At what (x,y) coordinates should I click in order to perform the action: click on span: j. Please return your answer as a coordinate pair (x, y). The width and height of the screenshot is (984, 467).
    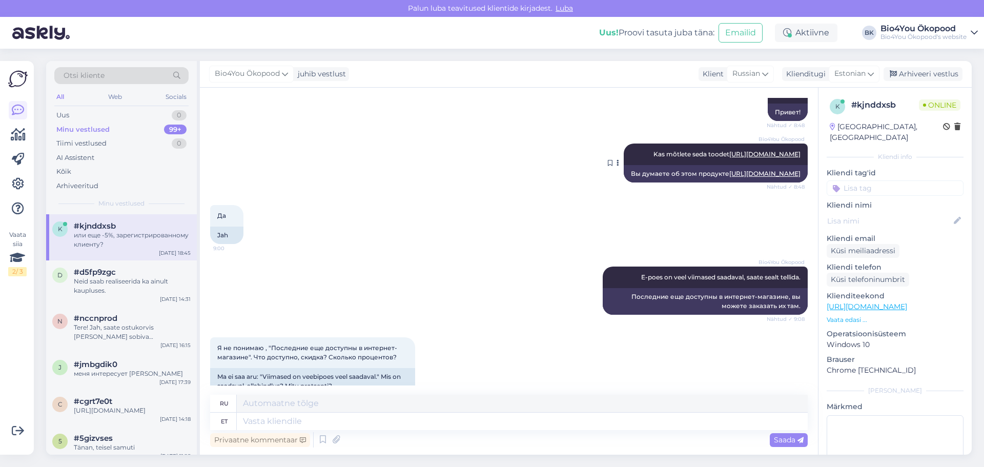
    Looking at the image, I should click on (60, 367).